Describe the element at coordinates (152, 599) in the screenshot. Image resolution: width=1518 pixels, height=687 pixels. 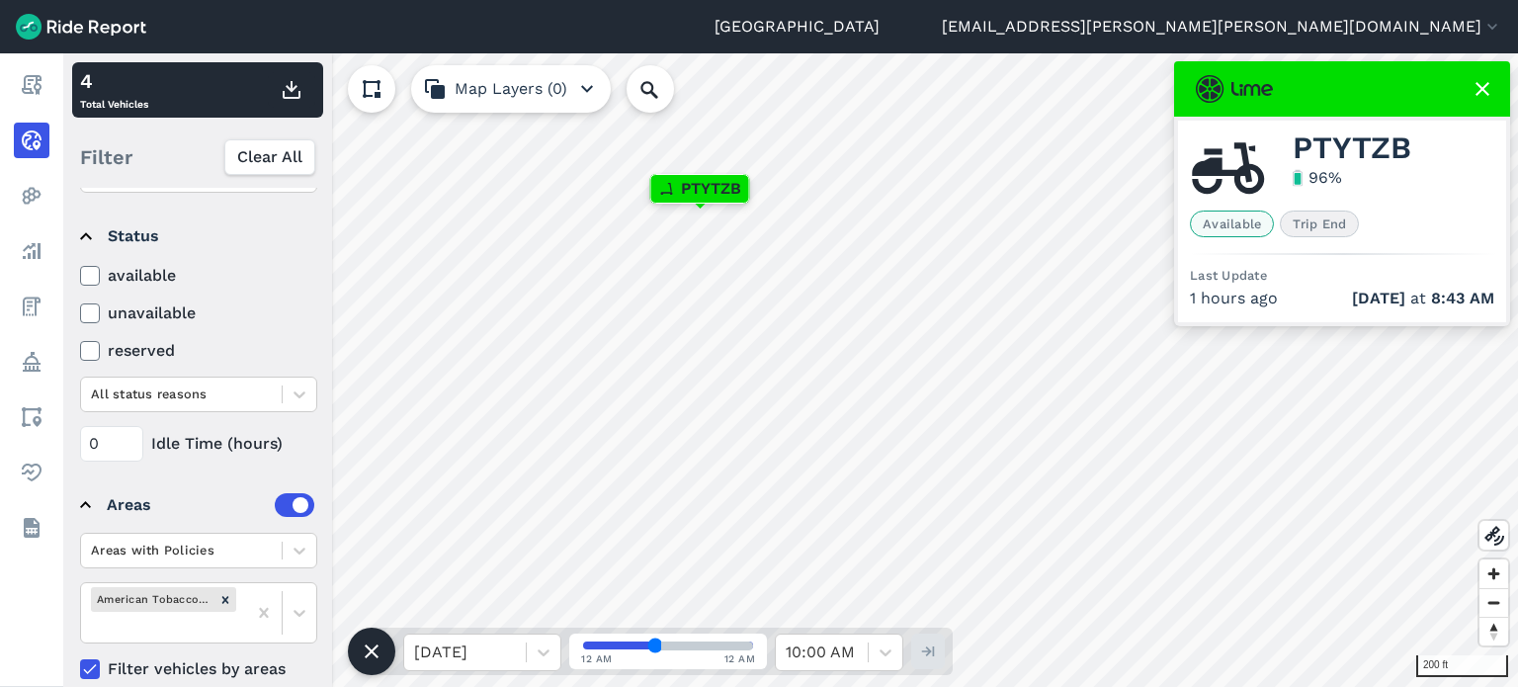
I see `div: American Tobacco Campus` at that location.